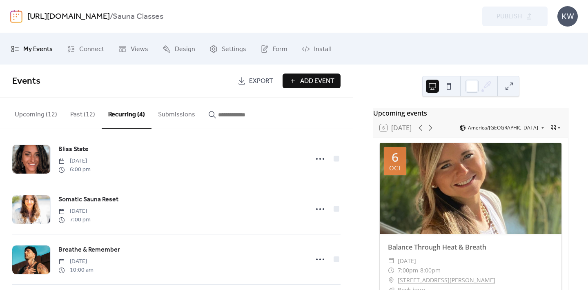  What do you see at coordinates (133, 49) in the screenshot?
I see `a: Views` at bounding box center [133, 49].